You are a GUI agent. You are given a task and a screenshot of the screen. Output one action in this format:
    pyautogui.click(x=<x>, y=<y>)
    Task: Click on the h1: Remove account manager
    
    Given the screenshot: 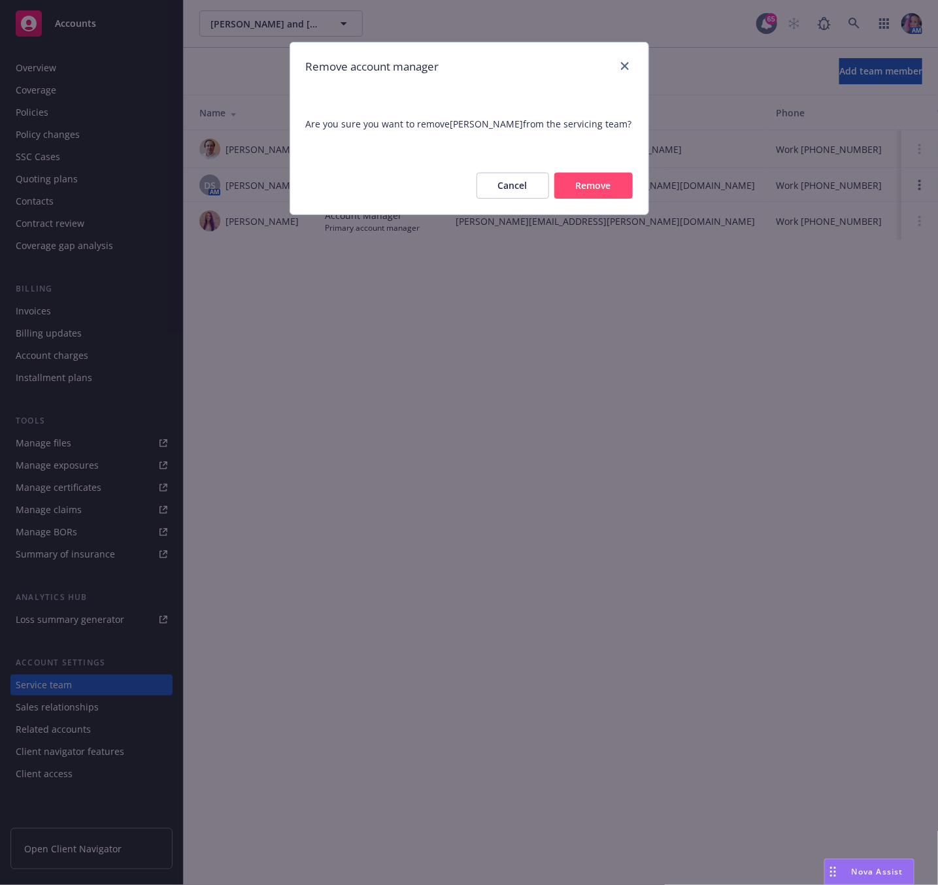 What is the action you would take?
    pyautogui.click(x=373, y=67)
    